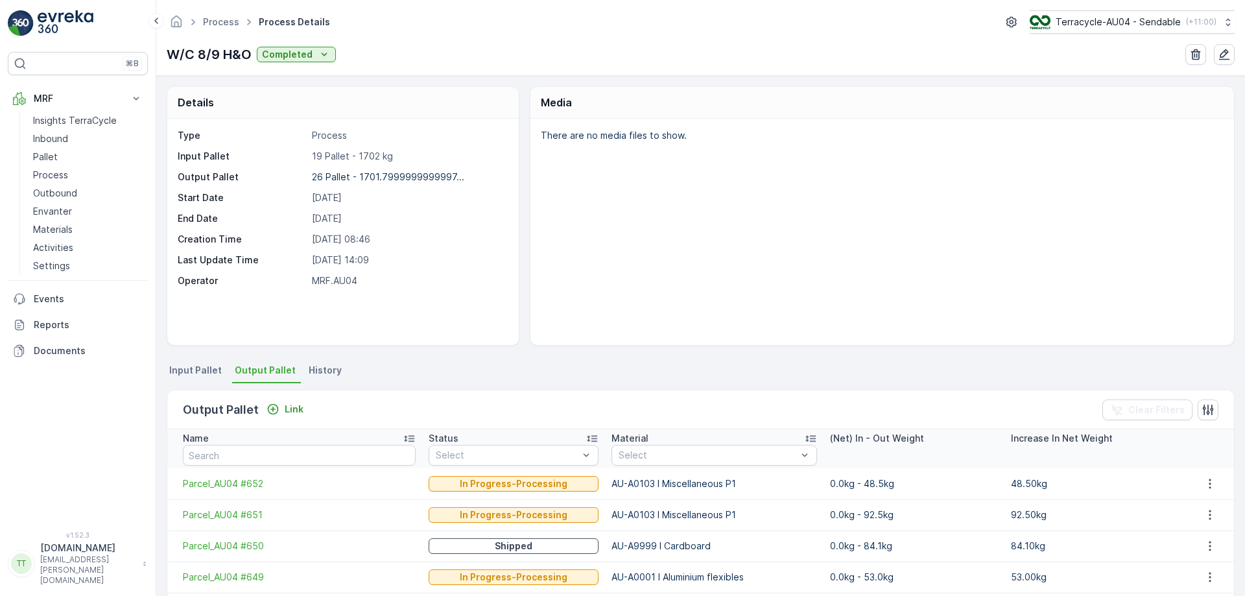  What do you see at coordinates (513, 546) in the screenshot?
I see `p: Shipped` at bounding box center [513, 546].